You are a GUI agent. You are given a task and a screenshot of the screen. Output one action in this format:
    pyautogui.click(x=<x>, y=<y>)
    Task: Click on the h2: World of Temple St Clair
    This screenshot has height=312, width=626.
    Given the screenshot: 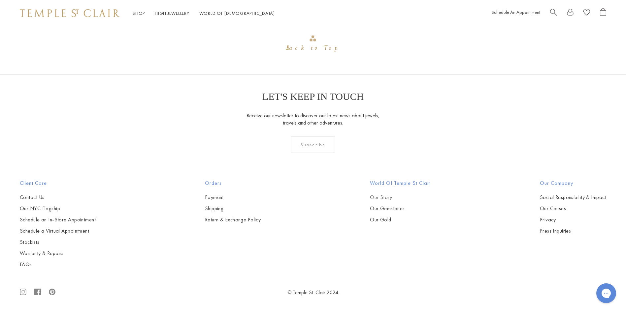 What is the action you would take?
    pyautogui.click(x=400, y=183)
    